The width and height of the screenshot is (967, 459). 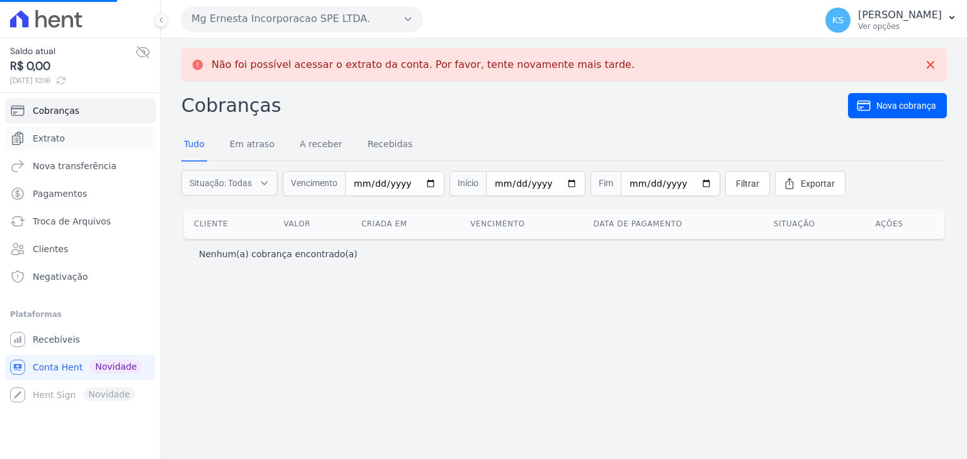 I want to click on span: Vencimento, so click(x=313, y=184).